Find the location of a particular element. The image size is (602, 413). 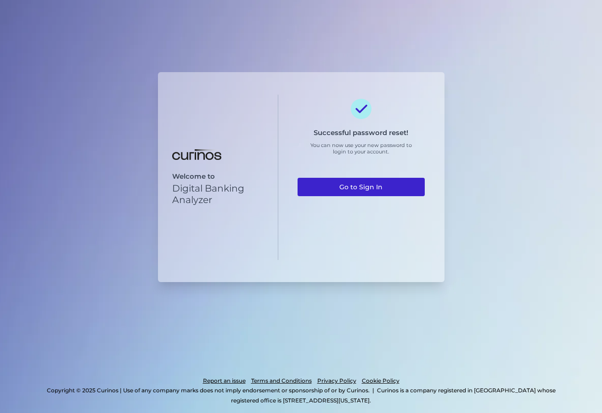

a: Report an issue is located at coordinates (224, 380).